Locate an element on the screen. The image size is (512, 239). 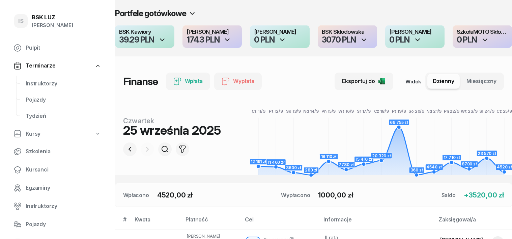
h2: Portfele gotówkowe is located at coordinates (150, 13).